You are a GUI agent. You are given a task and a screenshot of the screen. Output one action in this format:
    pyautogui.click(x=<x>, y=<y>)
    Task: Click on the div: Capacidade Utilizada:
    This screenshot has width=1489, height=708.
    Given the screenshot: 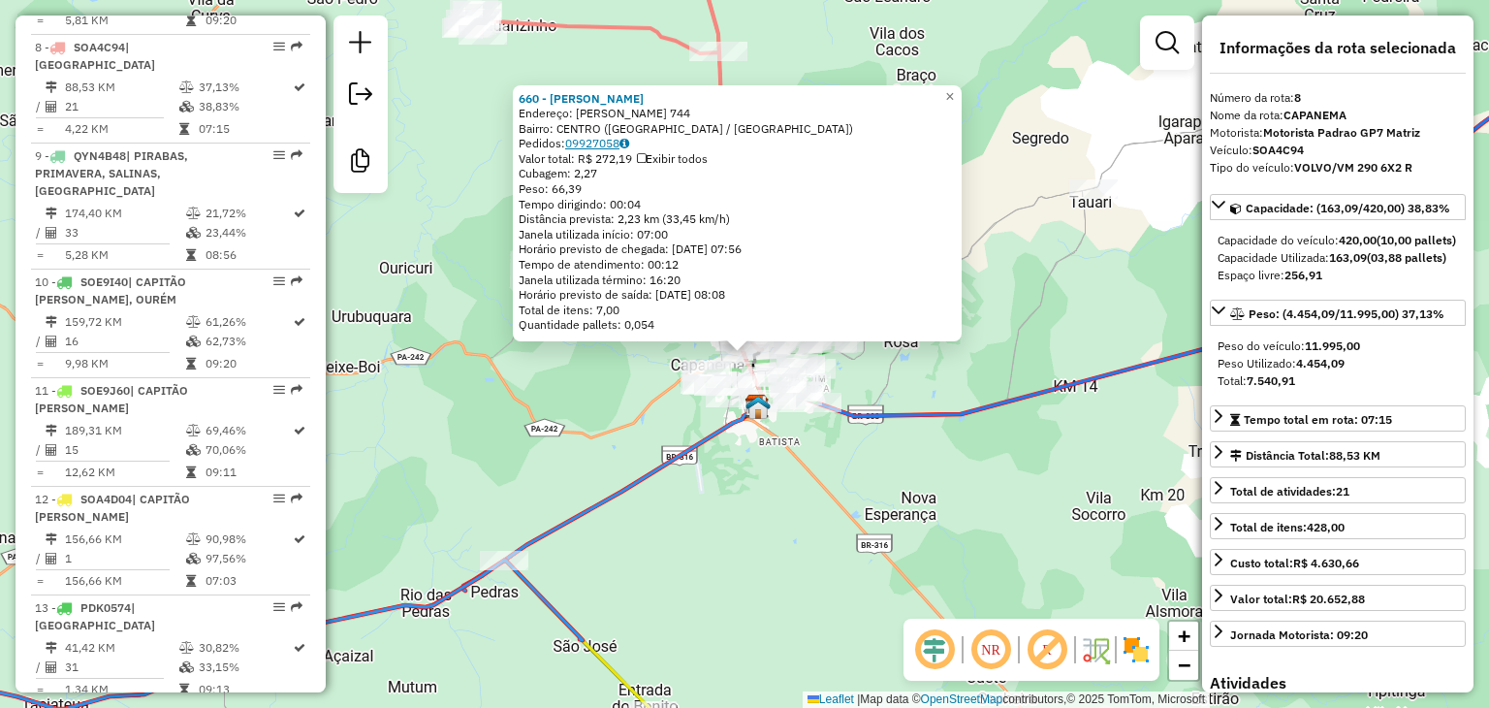 What is the action you would take?
    pyautogui.click(x=1338, y=258)
    